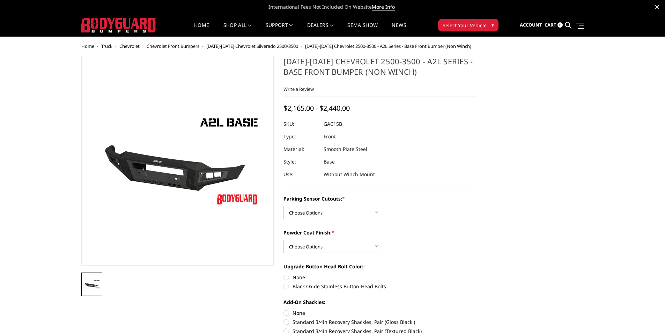 The height and width of the screenshot is (333, 665). I want to click on dt: Style:, so click(301, 162).